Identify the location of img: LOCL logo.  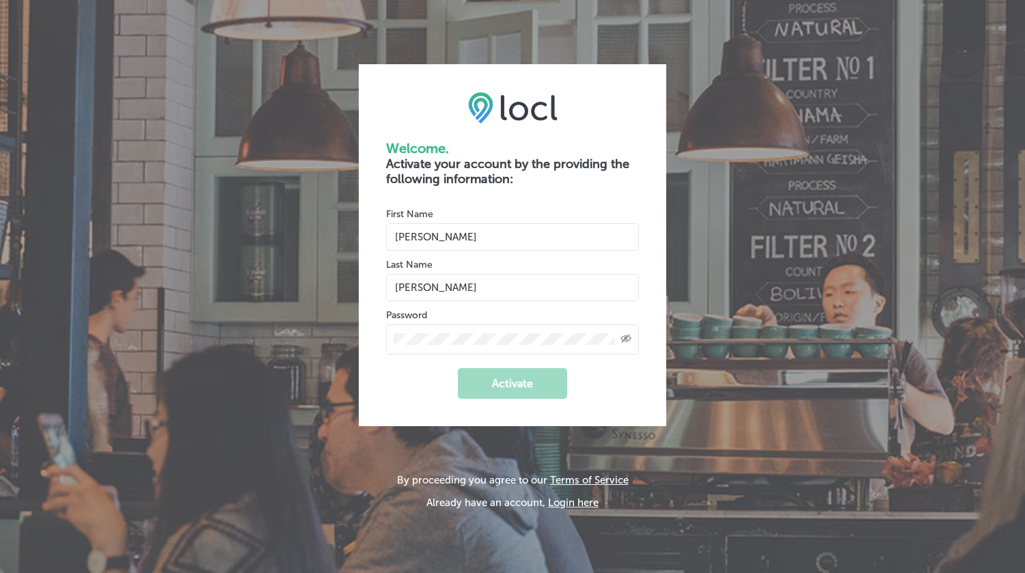
(513, 107).